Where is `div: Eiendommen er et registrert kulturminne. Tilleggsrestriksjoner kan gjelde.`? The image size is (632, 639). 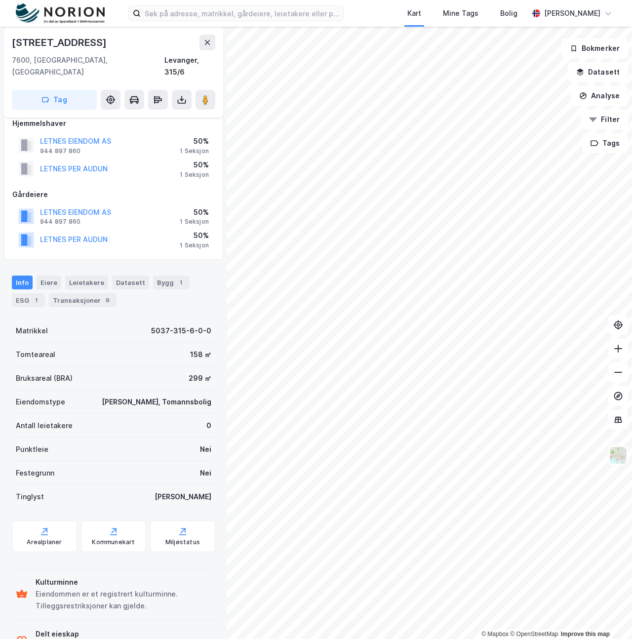
div: Eiendommen er et registrert kulturminne. Tilleggsrestriksjoner kan gjelde. is located at coordinates (124, 600).